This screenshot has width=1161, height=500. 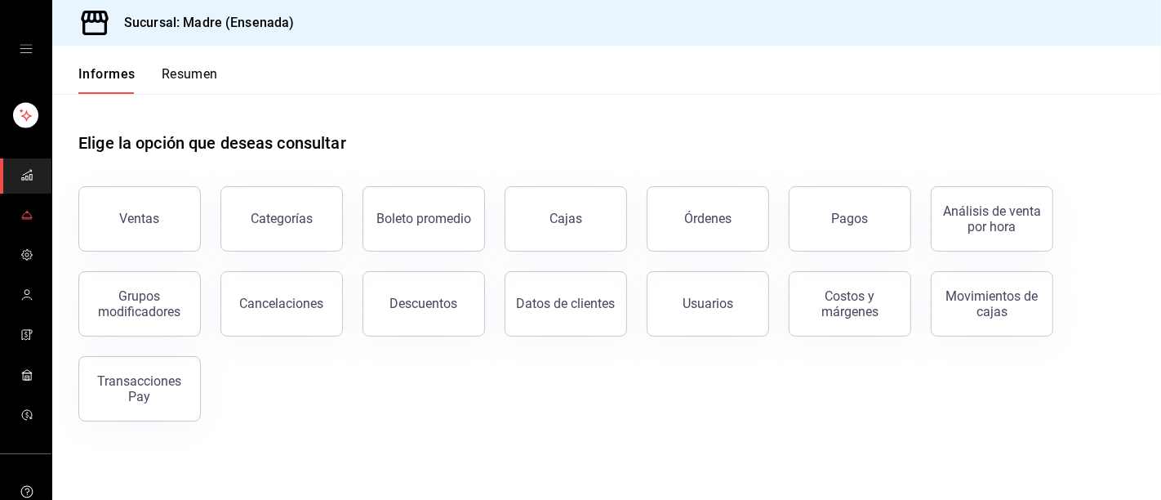 What do you see at coordinates (424, 218) in the screenshot?
I see `font: Boleto promedio` at bounding box center [424, 218].